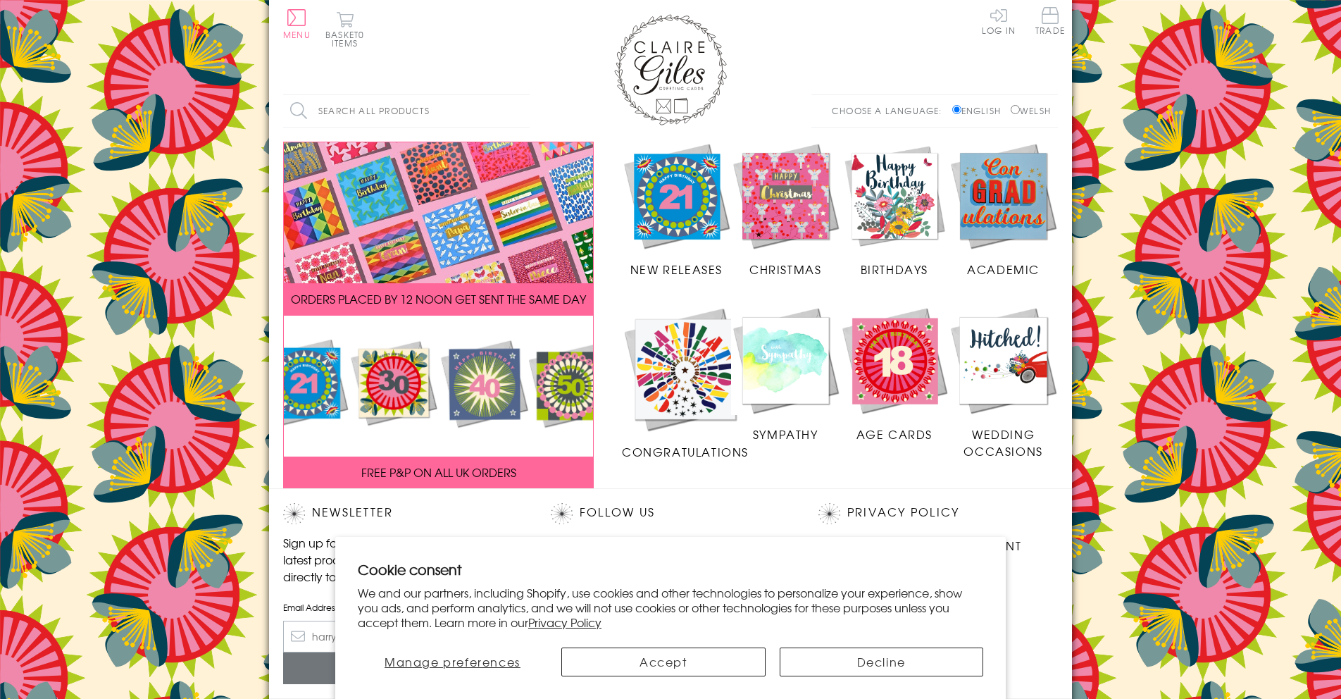 Image resolution: width=1341 pixels, height=699 pixels. What do you see at coordinates (894, 434) in the screenshot?
I see `span: Age Cards` at bounding box center [894, 434].